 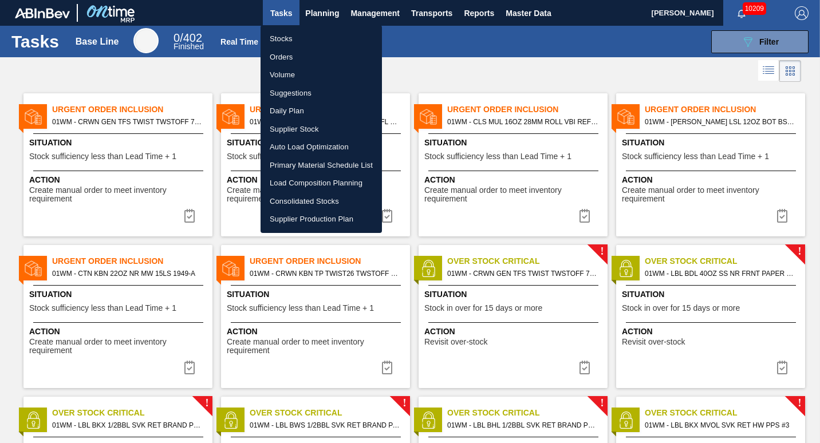 What do you see at coordinates (321, 219) in the screenshot?
I see `a: Supplier Production Plan` at bounding box center [321, 219].